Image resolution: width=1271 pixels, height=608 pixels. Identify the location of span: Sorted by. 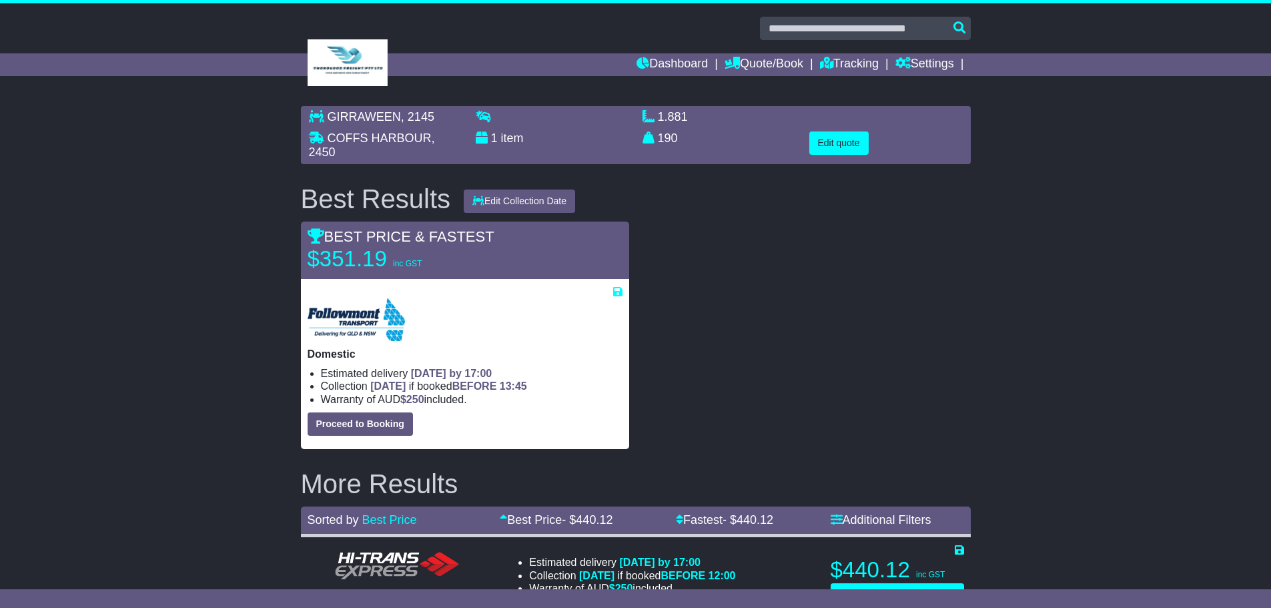
(333, 520).